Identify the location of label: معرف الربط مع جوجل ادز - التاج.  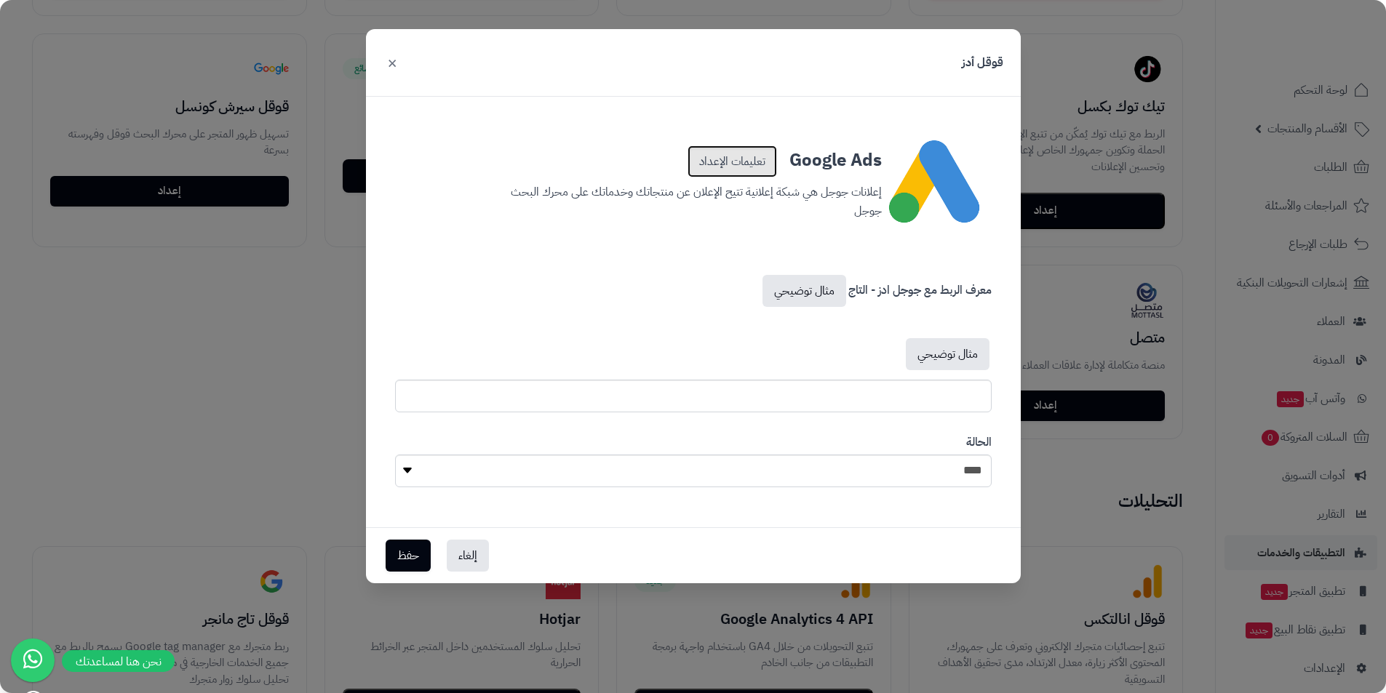
(876, 294).